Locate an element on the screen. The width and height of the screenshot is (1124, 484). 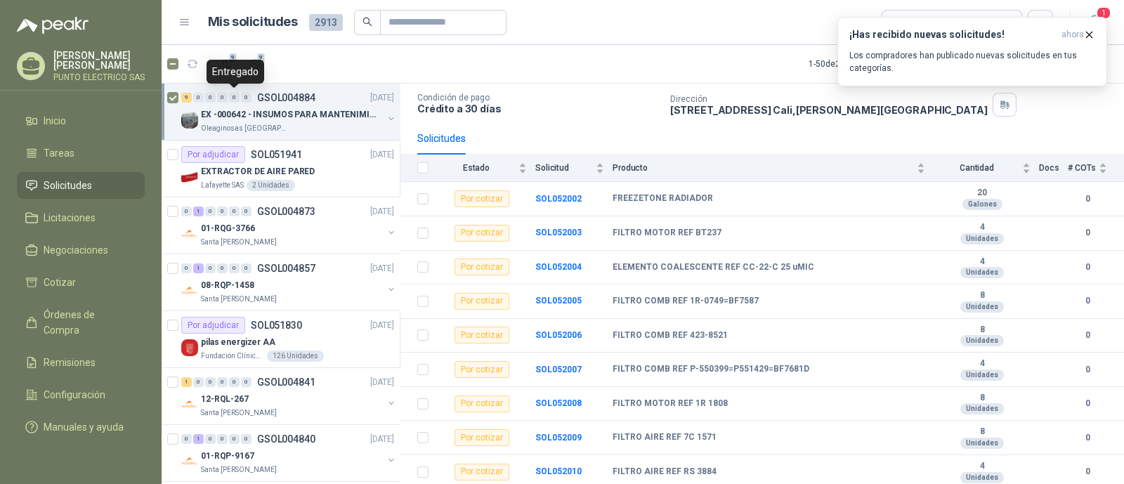
p: 12-RQL-267 is located at coordinates (225, 399).